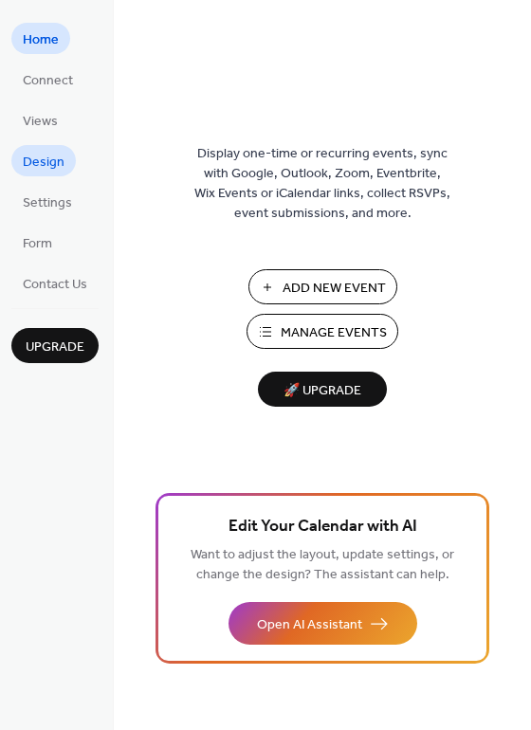 The image size is (531, 730). What do you see at coordinates (322, 286) in the screenshot?
I see `button: Add New Event` at bounding box center [322, 286].